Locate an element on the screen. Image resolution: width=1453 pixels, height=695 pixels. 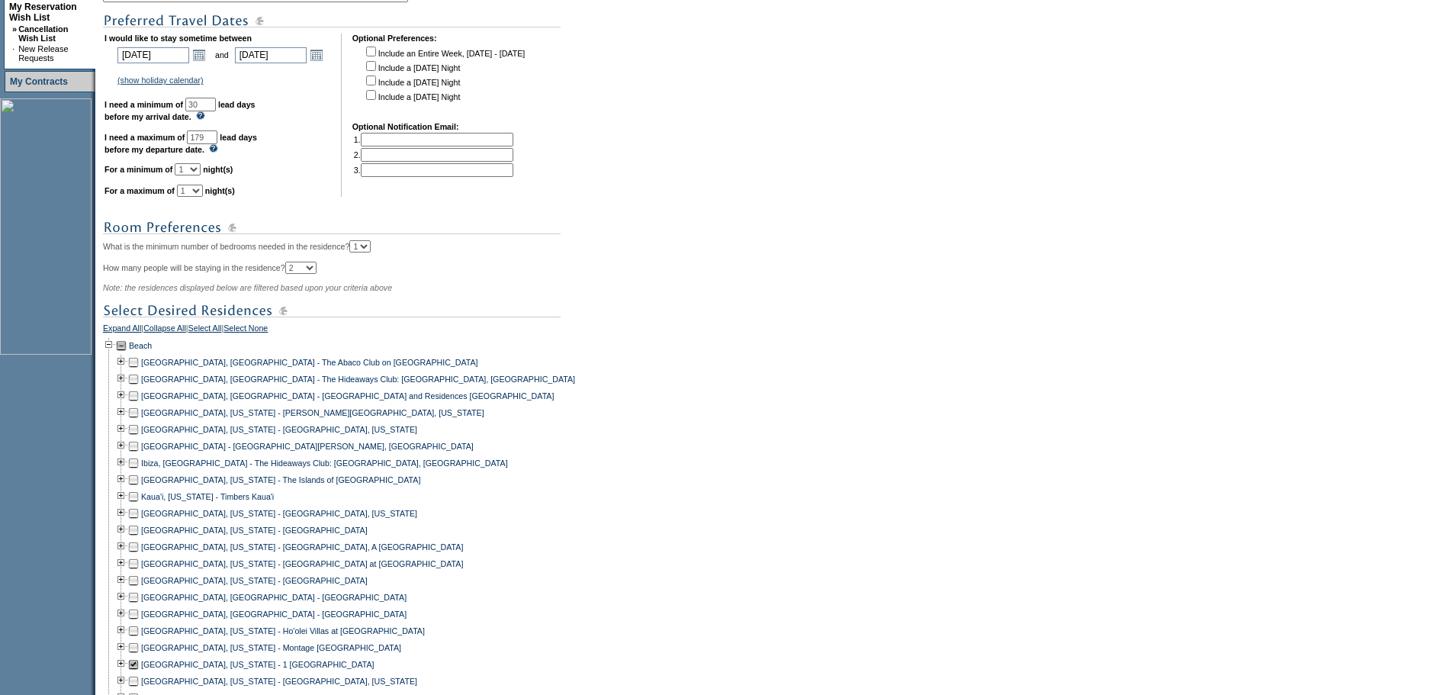
b: For a maximum of is located at coordinates (140, 191).